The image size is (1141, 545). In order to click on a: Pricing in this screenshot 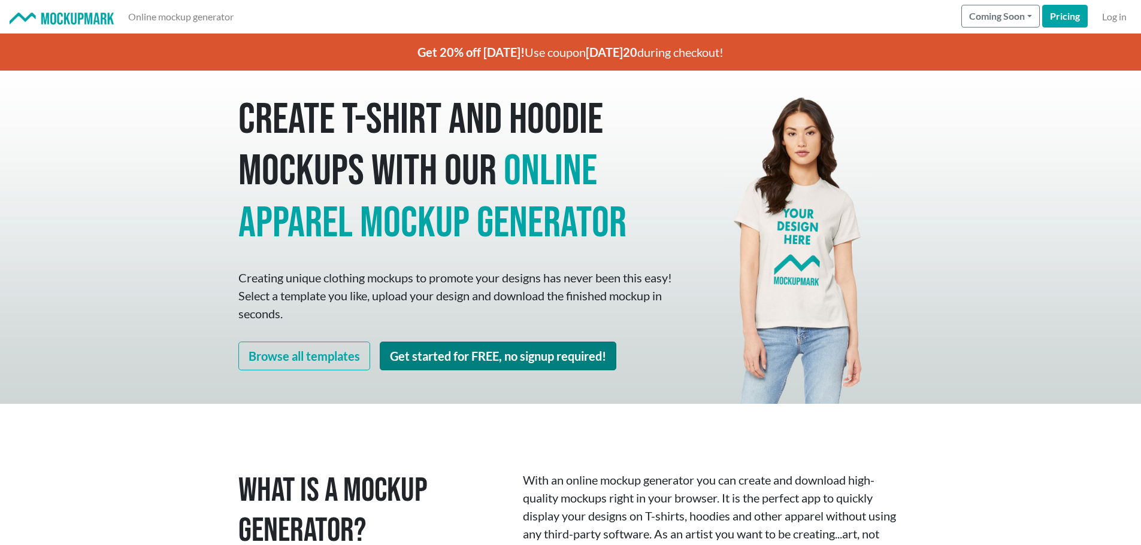, I will do `click(1065, 16)`.